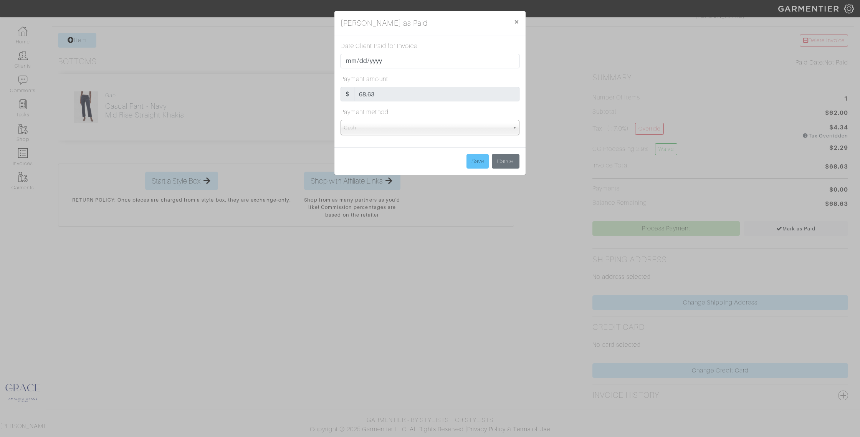 This screenshot has width=860, height=437. Describe the element at coordinates (517, 22) in the screenshot. I see `button: Close` at that location.